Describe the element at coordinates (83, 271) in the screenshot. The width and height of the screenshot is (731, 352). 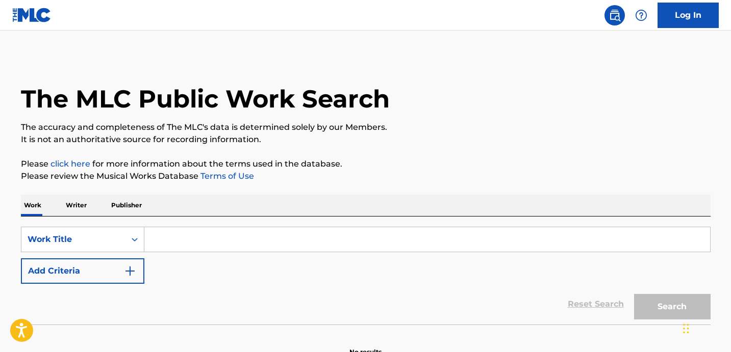
I see `button: Add Criteria` at that location.